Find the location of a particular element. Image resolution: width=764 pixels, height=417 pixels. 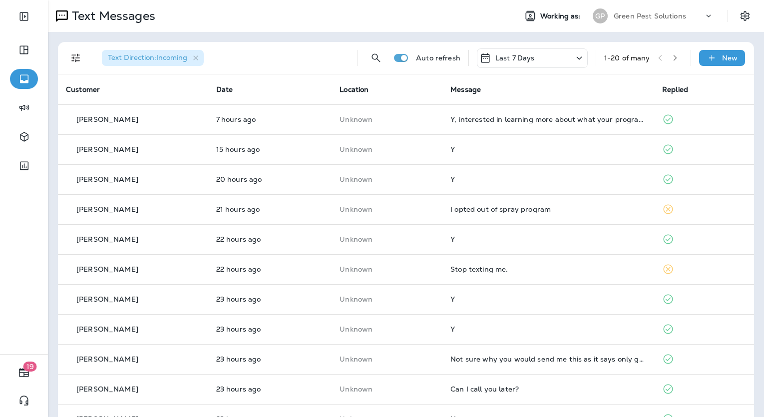

span: Date is located at coordinates (225, 89).